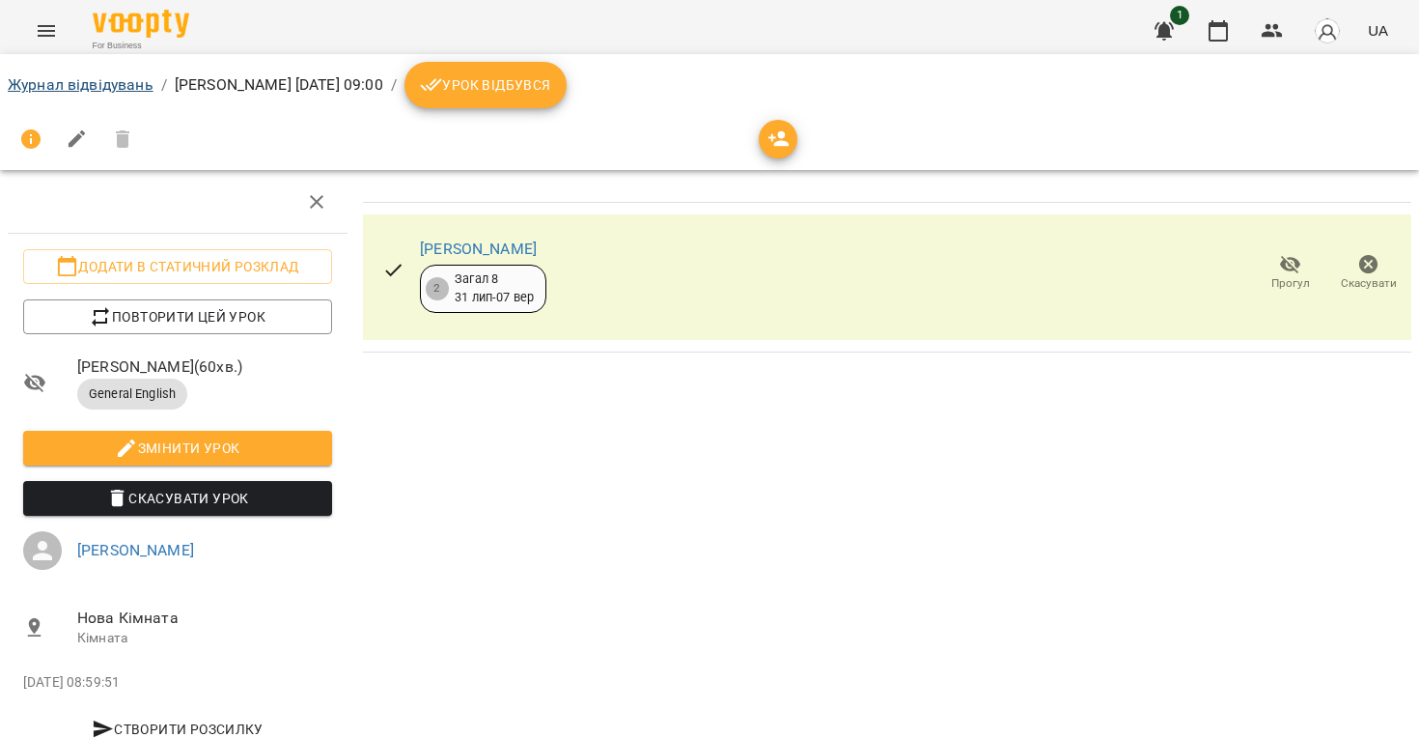  What do you see at coordinates (80, 84) in the screenshot?
I see `a: Журнал відвідувань` at bounding box center [80, 84].